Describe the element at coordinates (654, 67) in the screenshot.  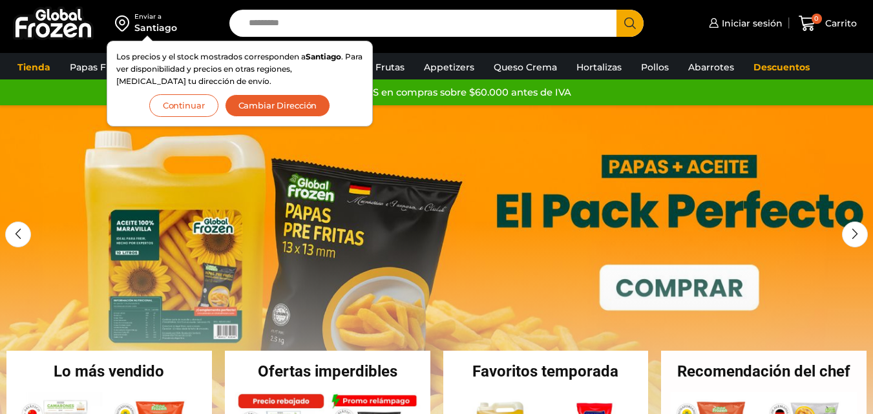
I see `a: Pollos` at that location.